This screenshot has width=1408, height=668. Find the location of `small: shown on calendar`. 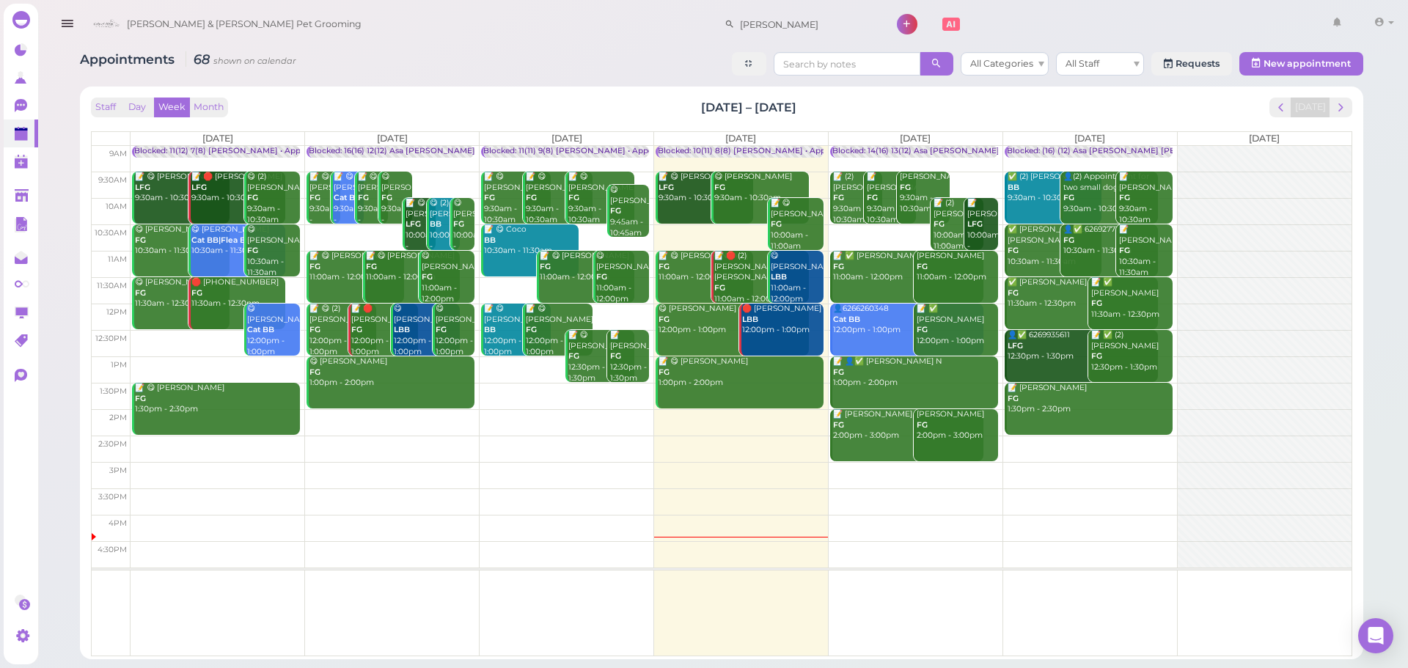

small: shown on calendar is located at coordinates (255, 61).